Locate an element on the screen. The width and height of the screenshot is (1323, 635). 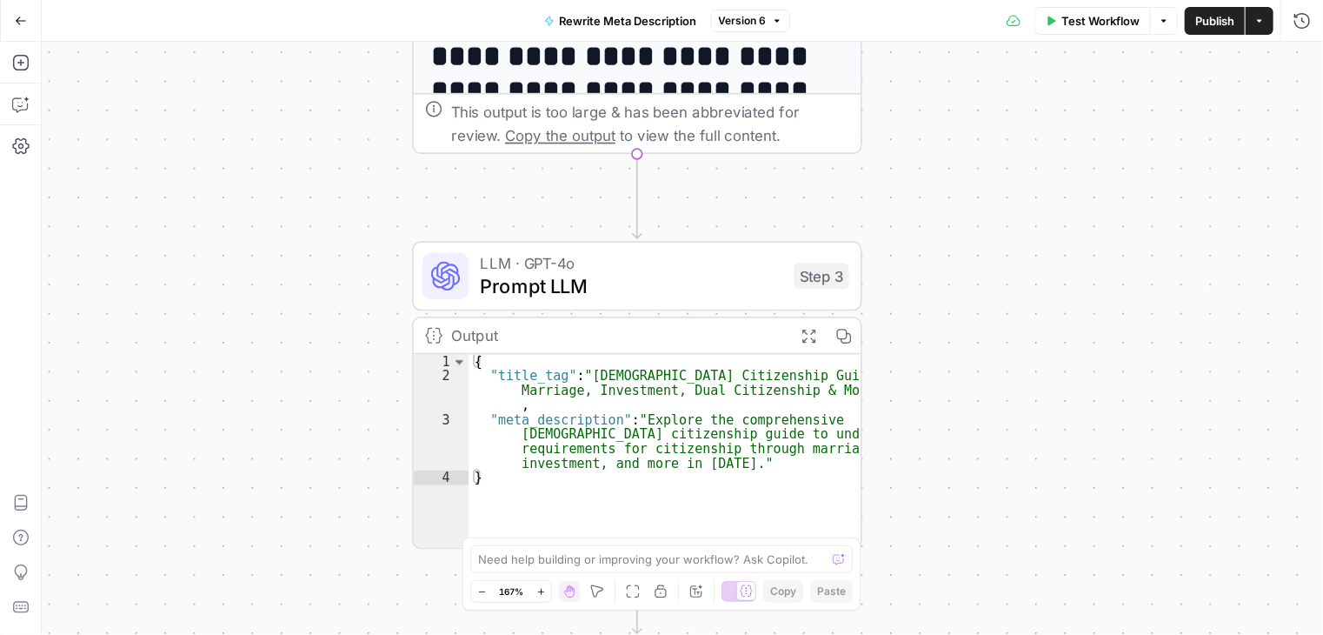
span: Paste is located at coordinates (831, 591).